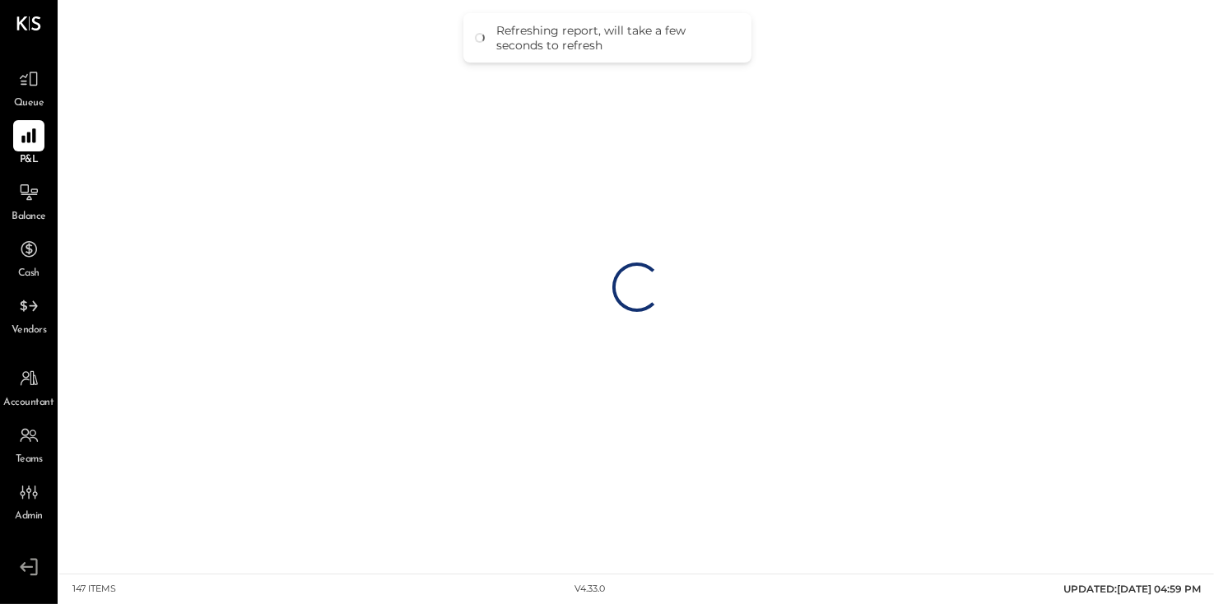  Describe the element at coordinates (29, 331) in the screenshot. I see `span: Vendors` at that location.